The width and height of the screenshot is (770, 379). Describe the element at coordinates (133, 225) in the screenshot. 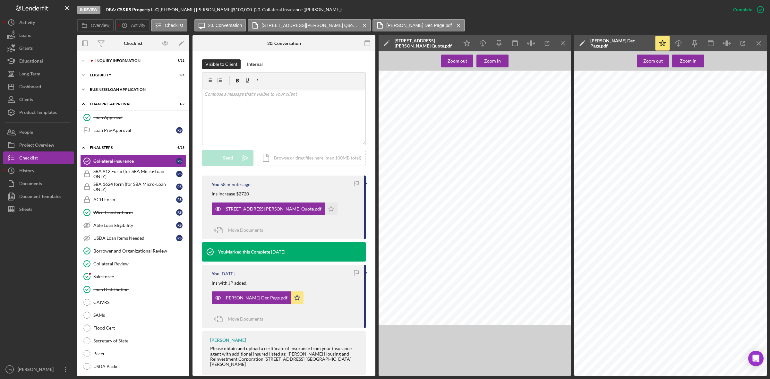

I see `a: Able Loan EligibilityRS` at that location.